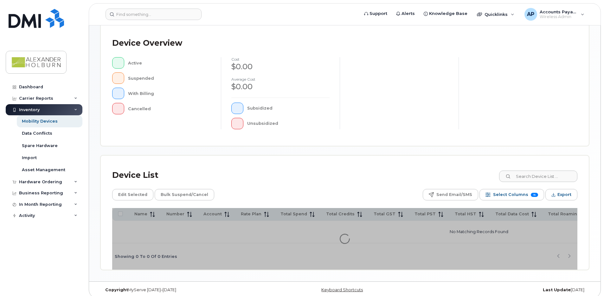 This screenshot has height=296, width=604. Describe the element at coordinates (289, 108) in the screenshot. I see `div: Subsidized` at that location.